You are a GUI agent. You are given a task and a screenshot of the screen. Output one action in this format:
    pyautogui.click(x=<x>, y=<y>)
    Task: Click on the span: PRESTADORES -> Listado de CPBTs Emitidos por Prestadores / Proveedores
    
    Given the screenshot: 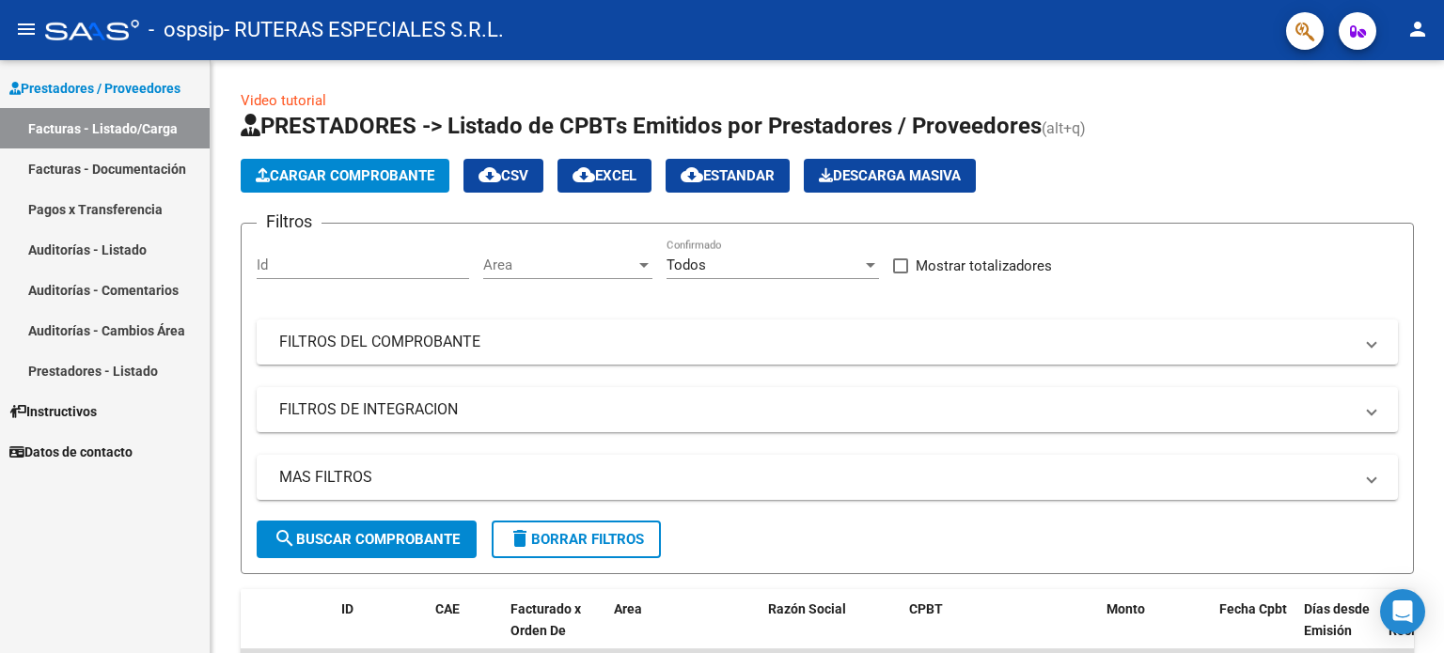 What is the action you would take?
    pyautogui.click(x=641, y=126)
    